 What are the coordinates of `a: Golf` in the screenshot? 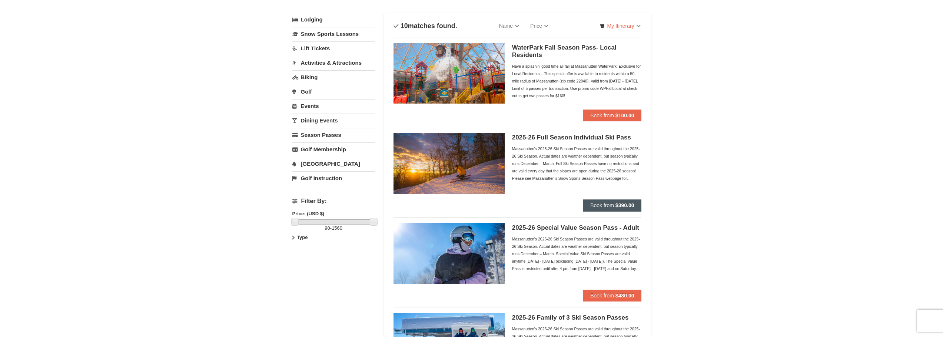 It's located at (333, 91).